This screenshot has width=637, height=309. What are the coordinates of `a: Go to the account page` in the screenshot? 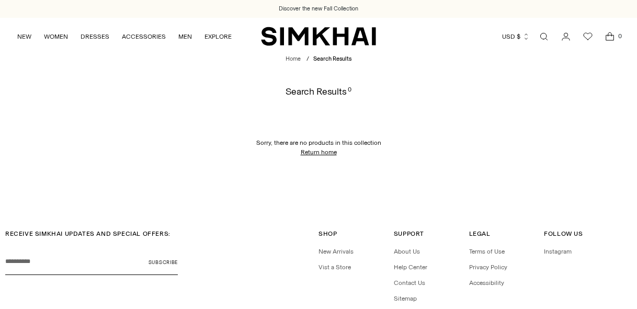 It's located at (566, 37).